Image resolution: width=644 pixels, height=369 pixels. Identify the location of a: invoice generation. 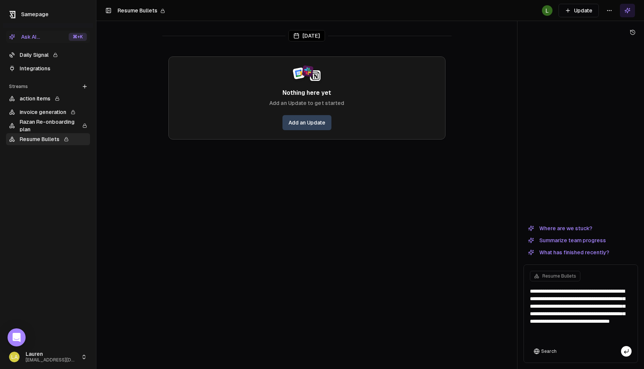
(48, 112).